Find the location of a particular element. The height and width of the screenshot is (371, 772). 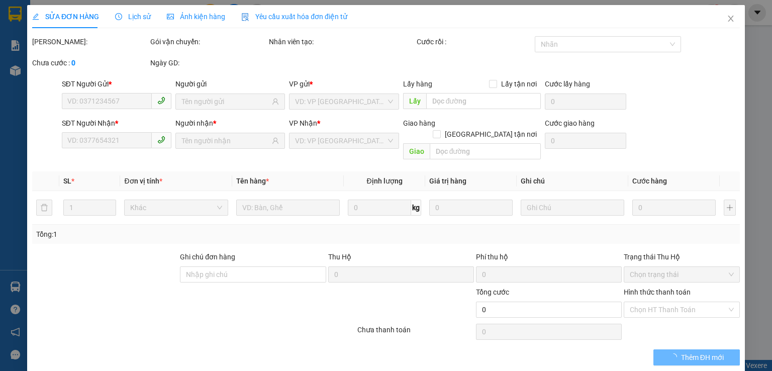

span: Giá trị hàng is located at coordinates (448, 181).